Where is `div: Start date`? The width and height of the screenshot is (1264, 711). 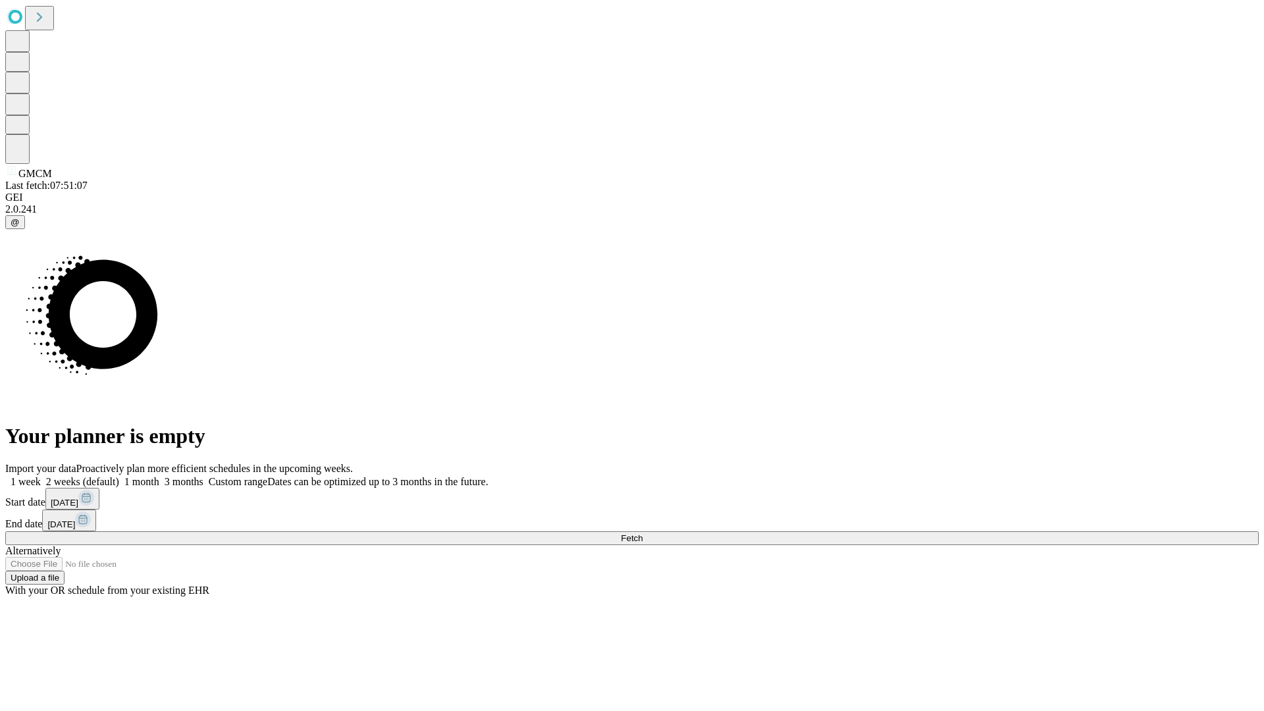 div: Start date is located at coordinates (632, 498).